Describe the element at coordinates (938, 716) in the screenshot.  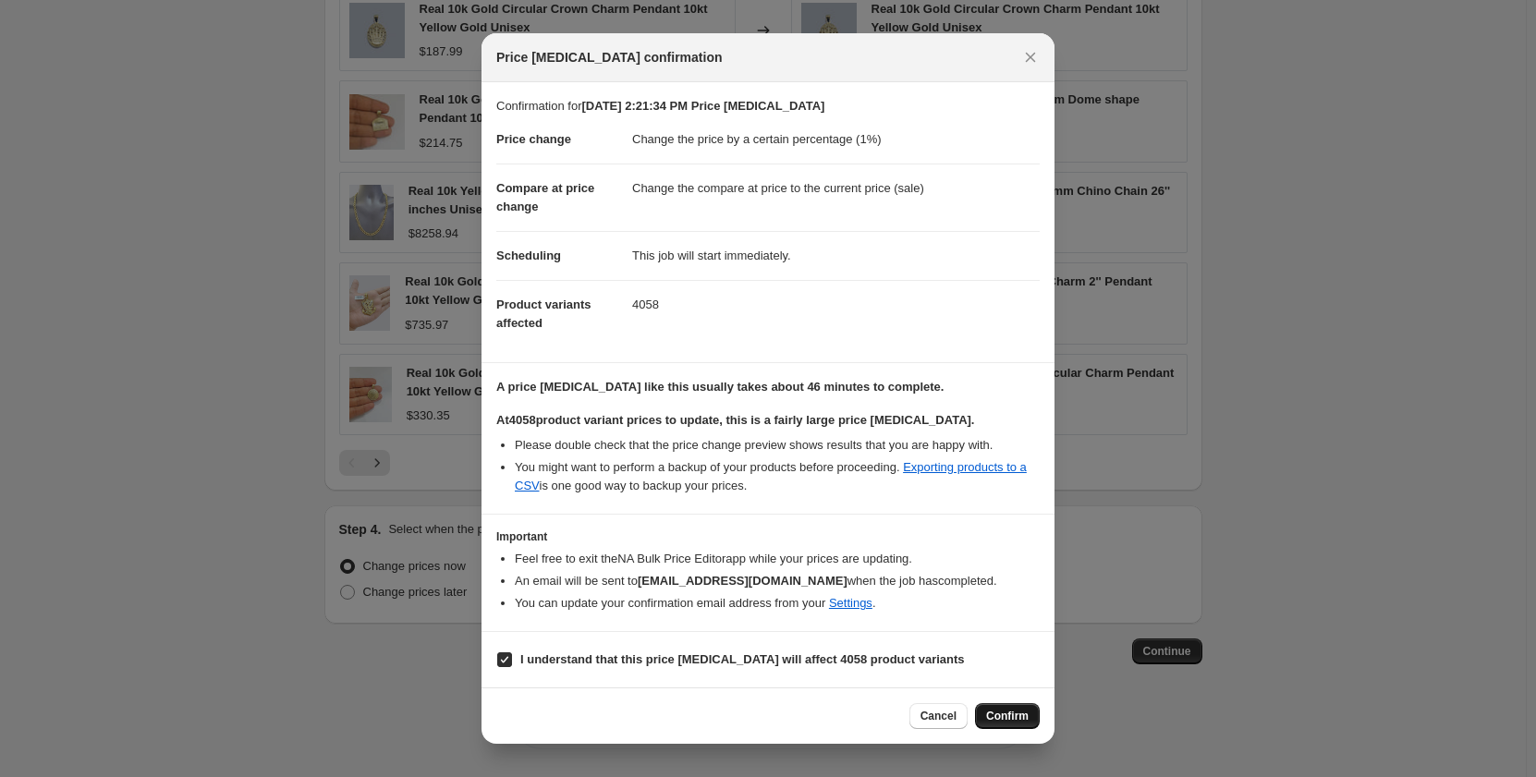
I see `button: Cancel` at that location.